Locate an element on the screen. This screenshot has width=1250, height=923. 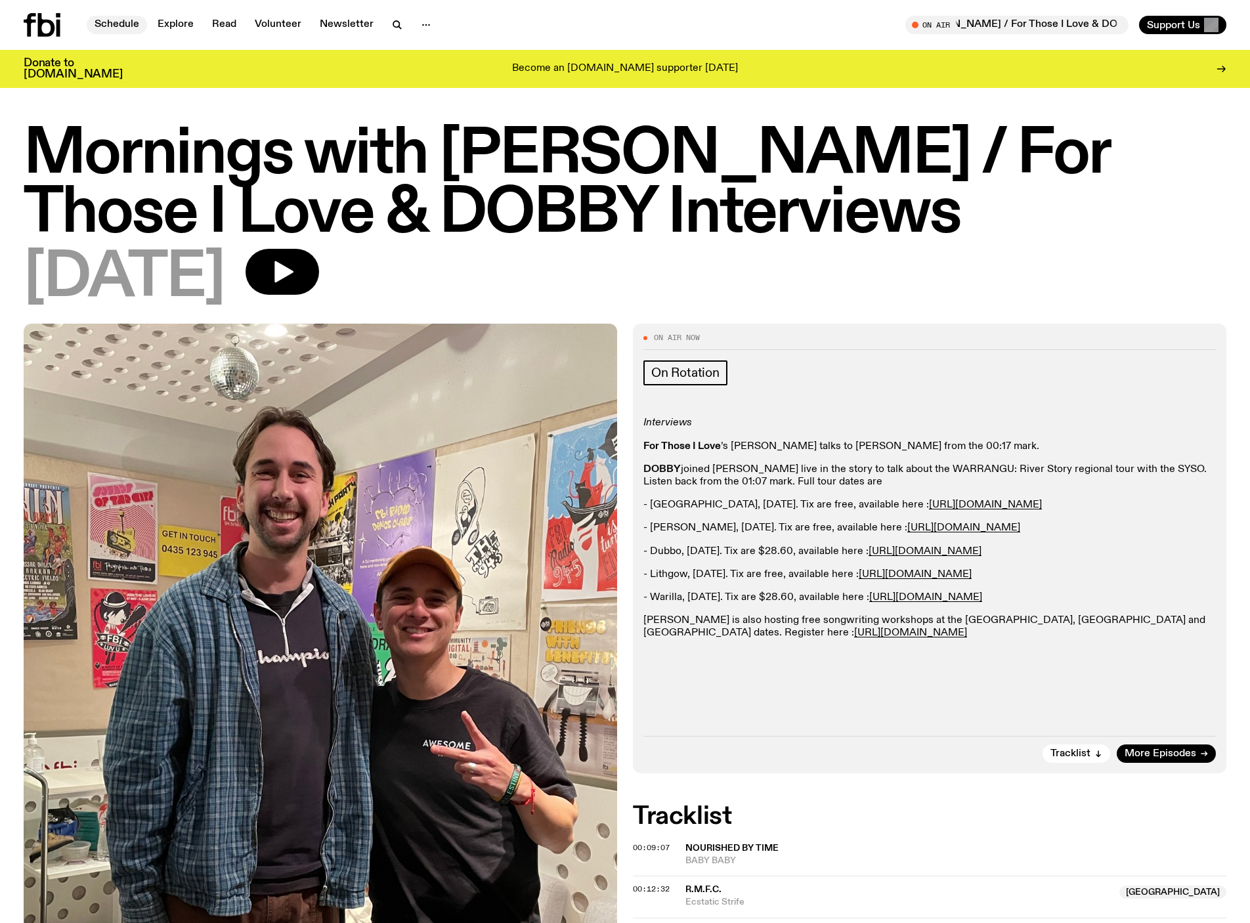
span: Tracklist is located at coordinates (1070, 754).